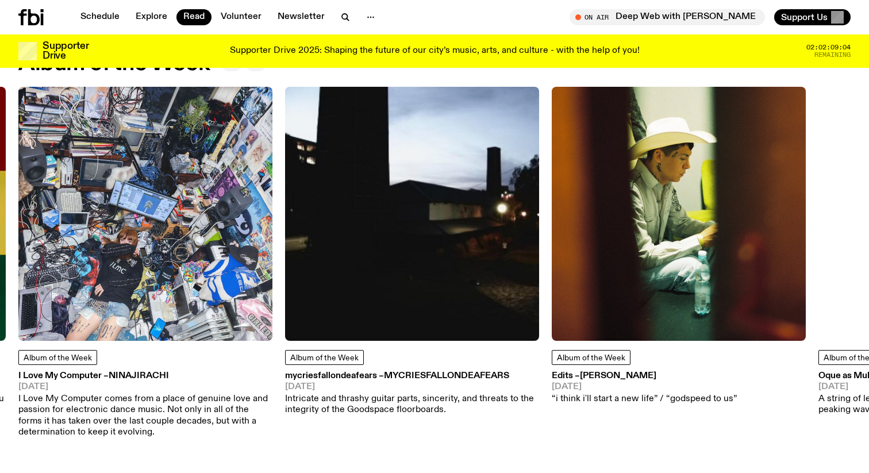  What do you see at coordinates (828, 47) in the screenshot?
I see `span: 02:02:09:04` at bounding box center [828, 47].